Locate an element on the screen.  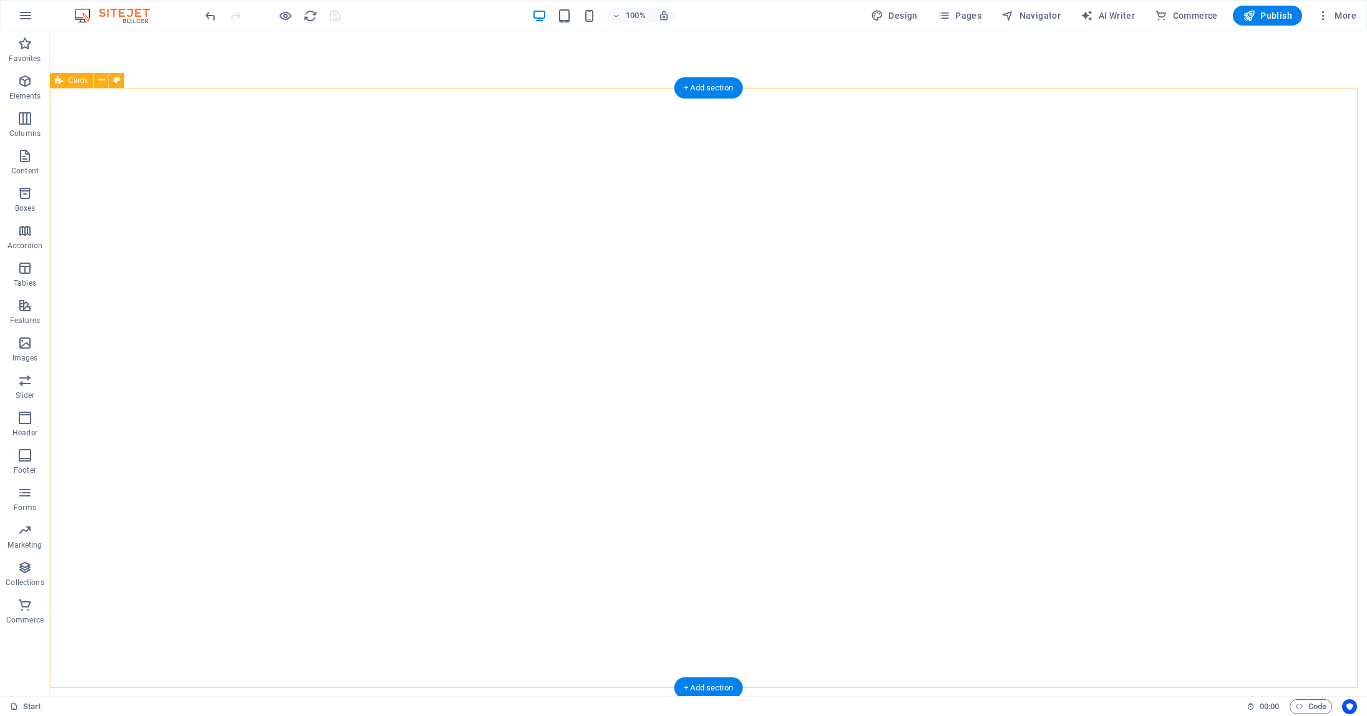
button: Commerce is located at coordinates (1186, 16).